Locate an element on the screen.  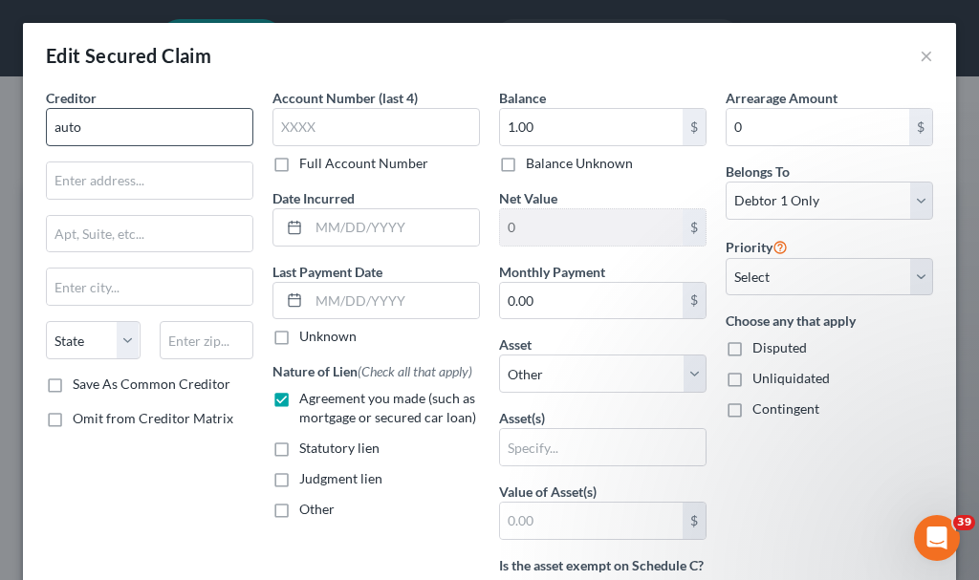
span: Contingent is located at coordinates (786, 408).